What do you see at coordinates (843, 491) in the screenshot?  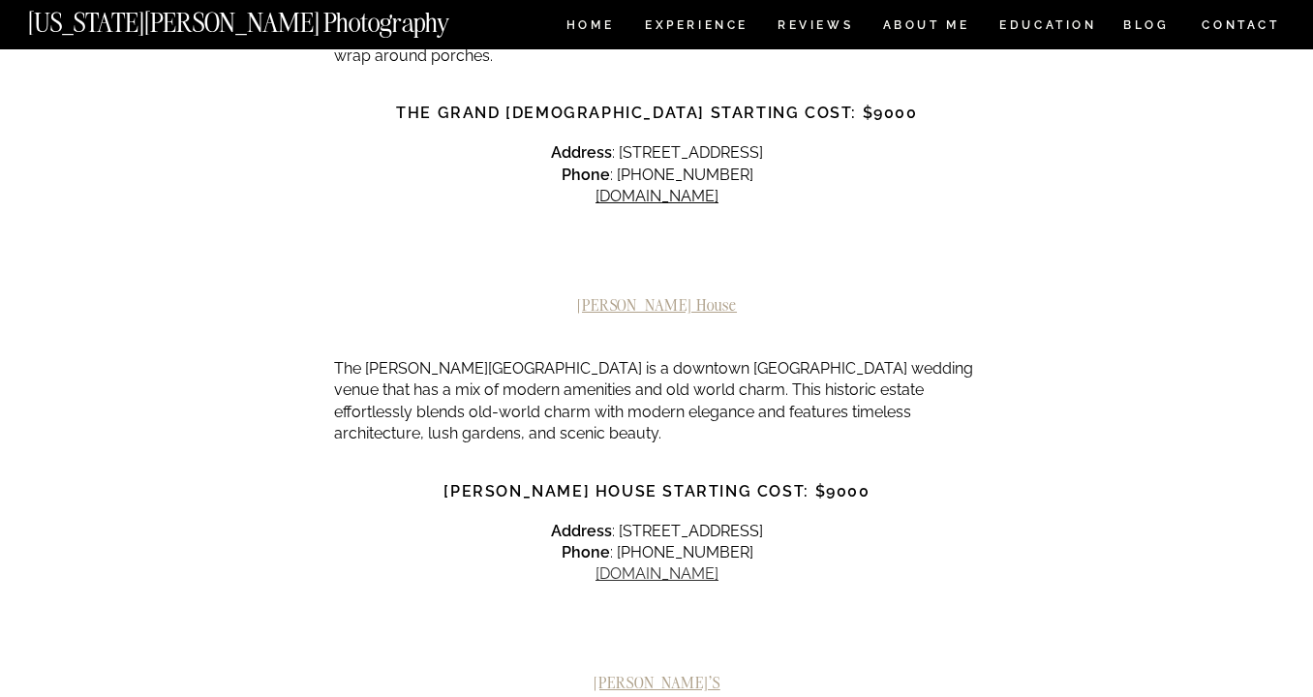 I see `strong: $9000` at bounding box center [843, 491].